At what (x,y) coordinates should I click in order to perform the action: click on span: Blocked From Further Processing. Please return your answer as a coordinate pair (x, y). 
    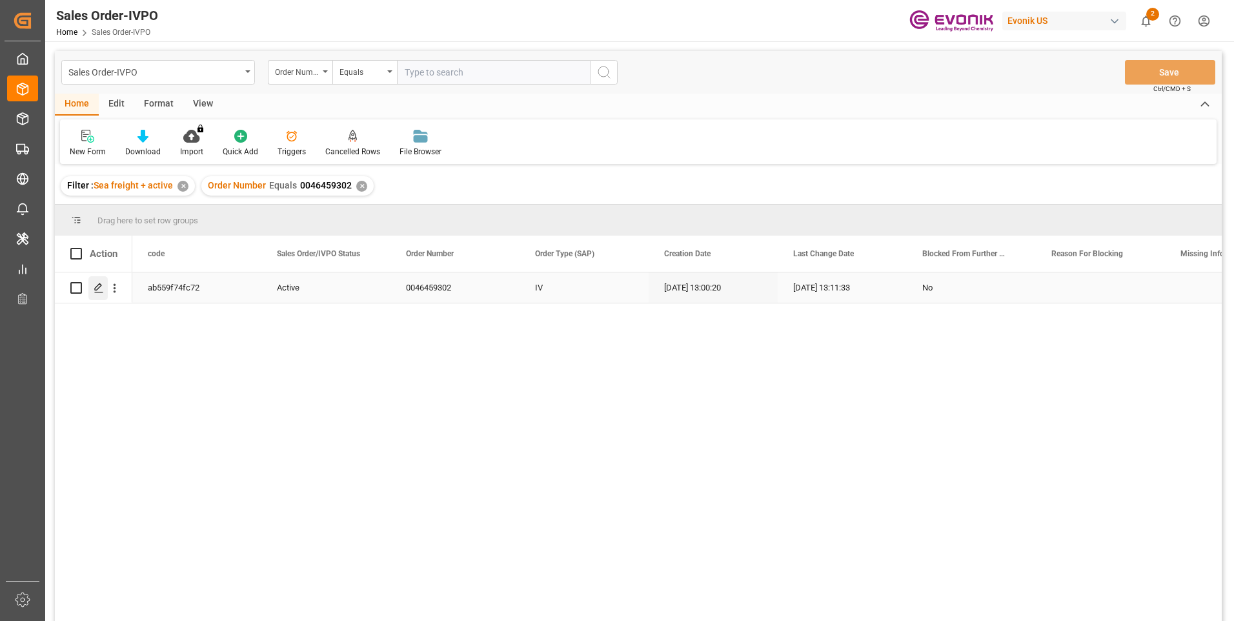
    Looking at the image, I should click on (965, 254).